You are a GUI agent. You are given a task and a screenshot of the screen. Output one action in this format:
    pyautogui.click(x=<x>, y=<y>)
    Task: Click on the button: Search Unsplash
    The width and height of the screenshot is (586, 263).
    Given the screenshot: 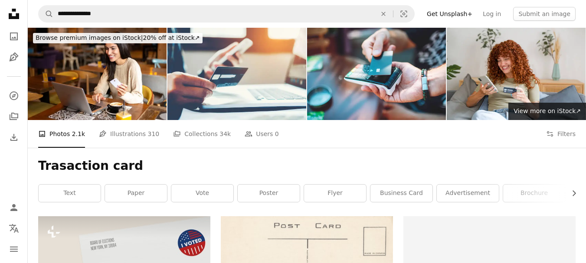 What is the action you would take?
    pyautogui.click(x=46, y=14)
    